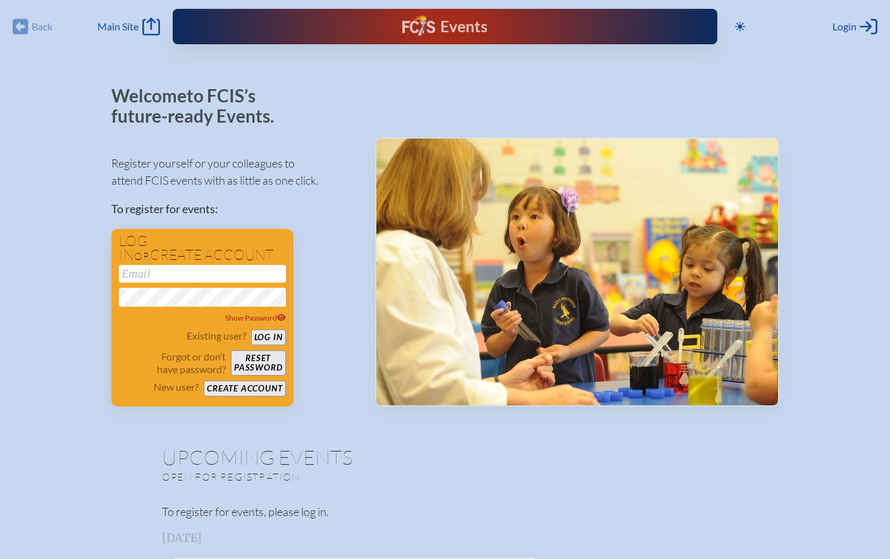 The width and height of the screenshot is (890, 559). What do you see at coordinates (258, 363) in the screenshot?
I see `button: Resetpassword` at bounding box center [258, 363].